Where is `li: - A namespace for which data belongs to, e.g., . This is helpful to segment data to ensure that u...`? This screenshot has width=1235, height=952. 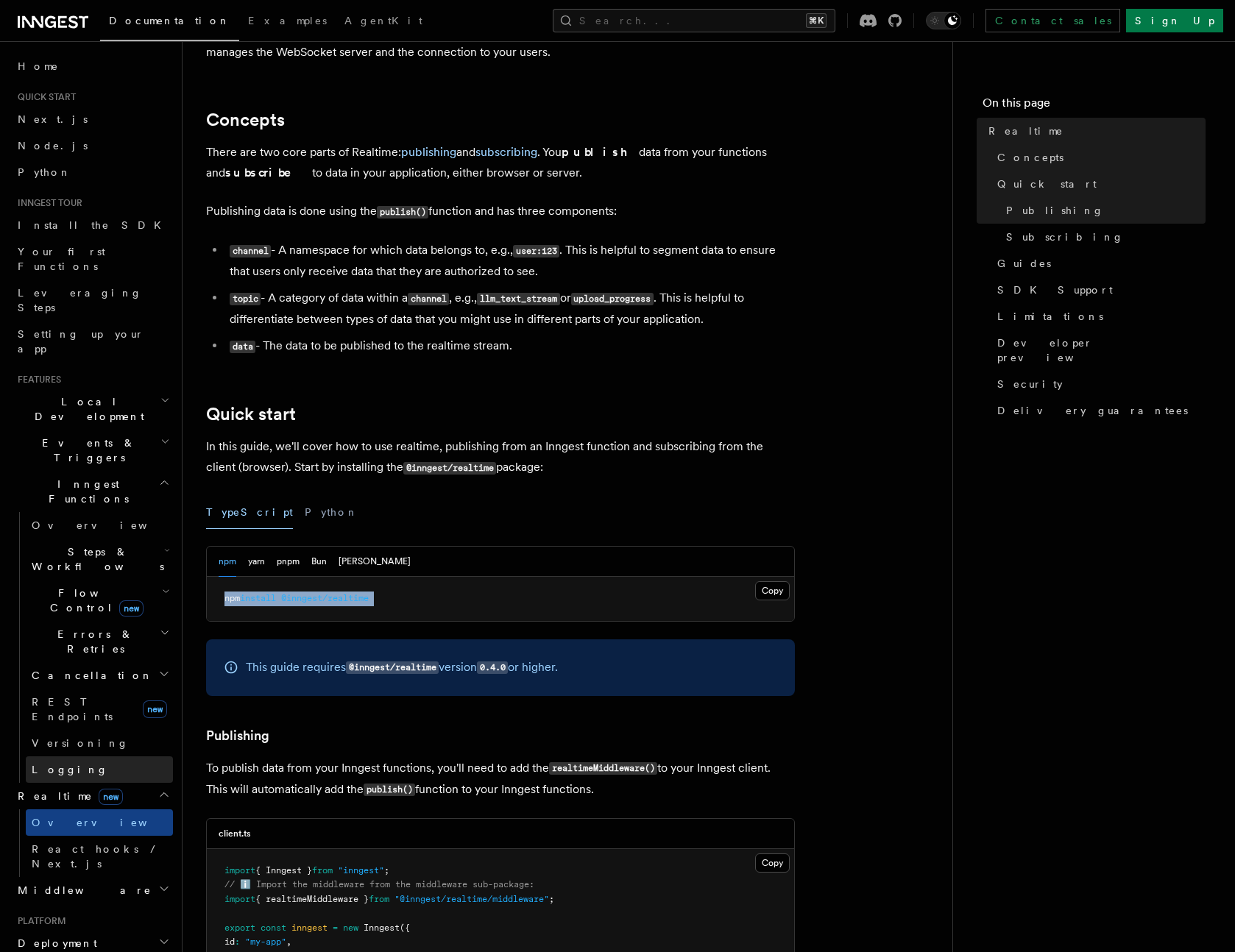 li: - A namespace for which data belongs to, e.g., . This is helpful to segment data to ensure that u... is located at coordinates (509, 261).